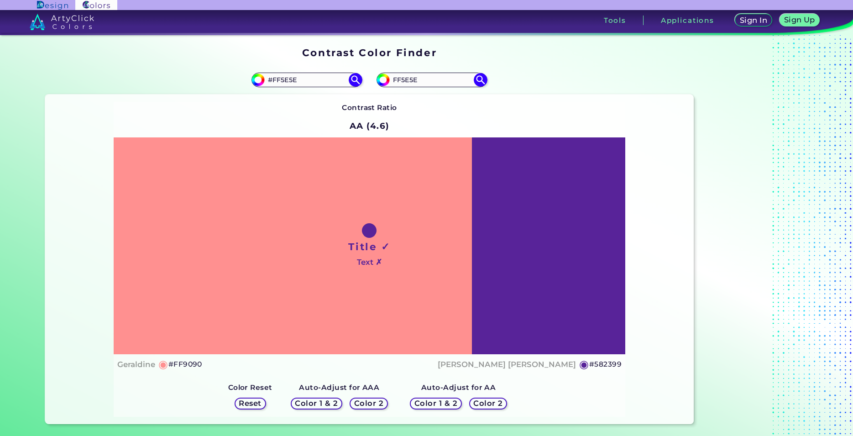 Image resolution: width=853 pixels, height=436 pixels. Describe the element at coordinates (615, 20) in the screenshot. I see `h3: Tools` at that location.